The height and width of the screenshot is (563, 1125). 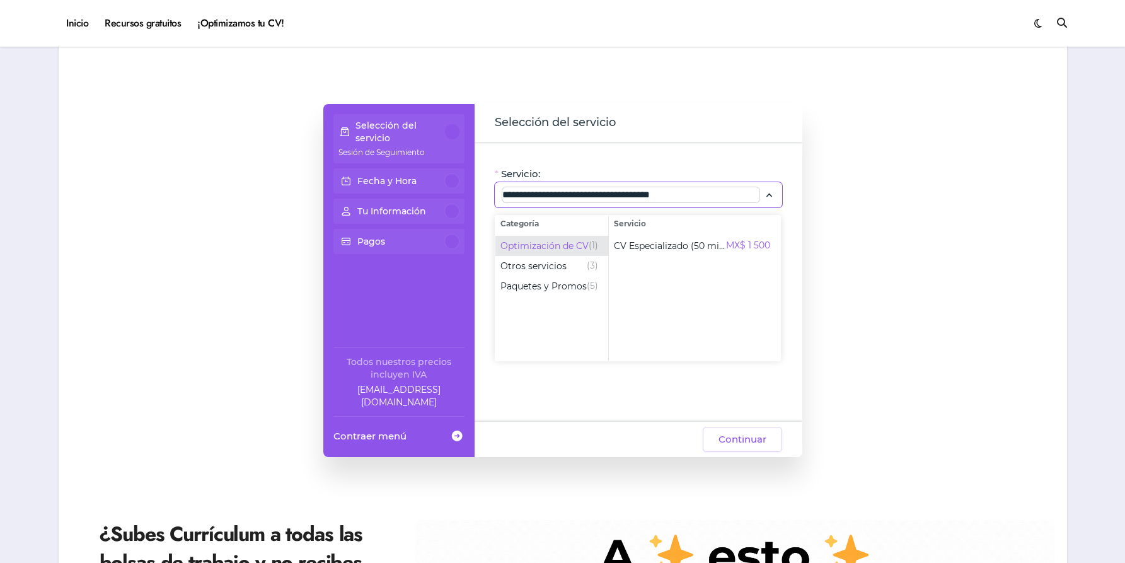 What do you see at coordinates (743, 439) in the screenshot?
I see `button: Continuar` at bounding box center [743, 439].